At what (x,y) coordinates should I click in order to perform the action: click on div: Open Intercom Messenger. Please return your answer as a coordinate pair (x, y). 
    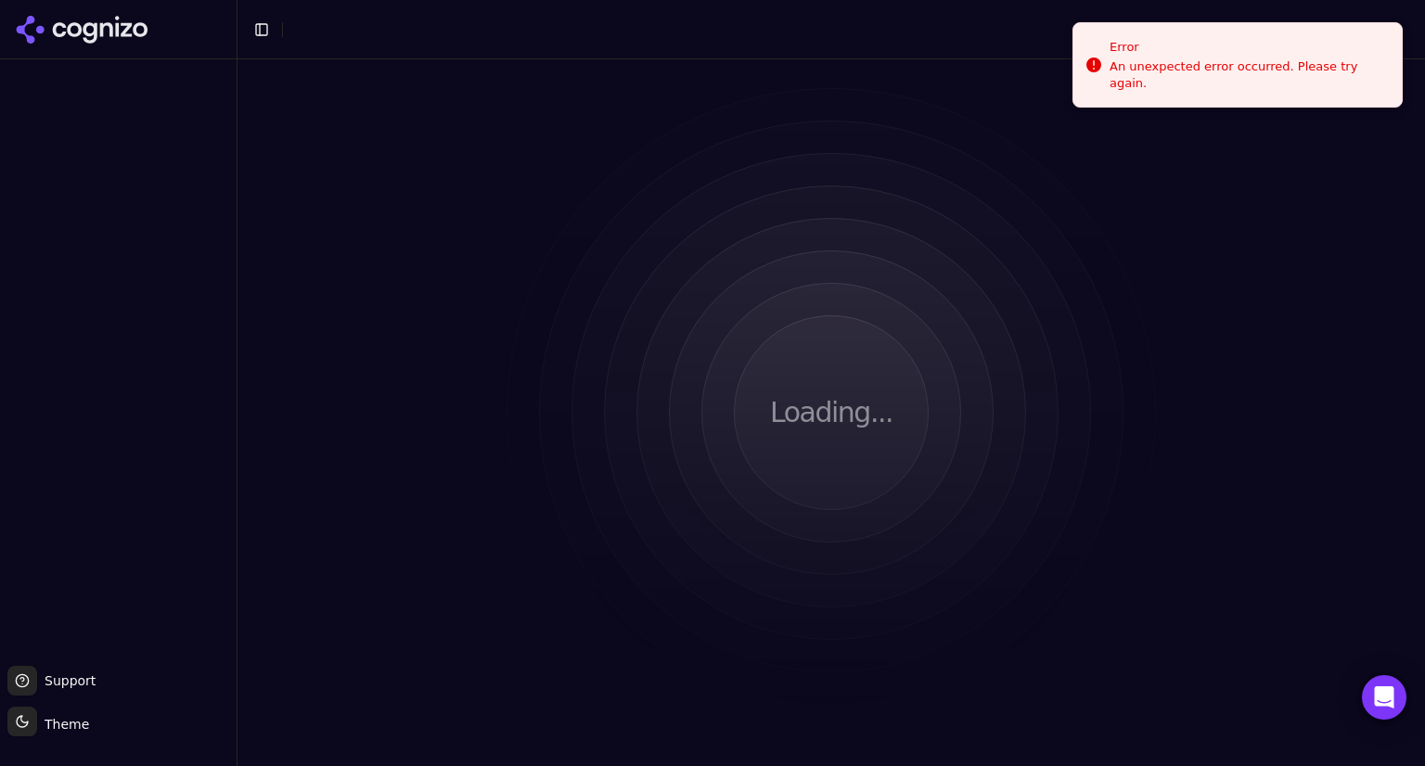
    Looking at the image, I should click on (1384, 698).